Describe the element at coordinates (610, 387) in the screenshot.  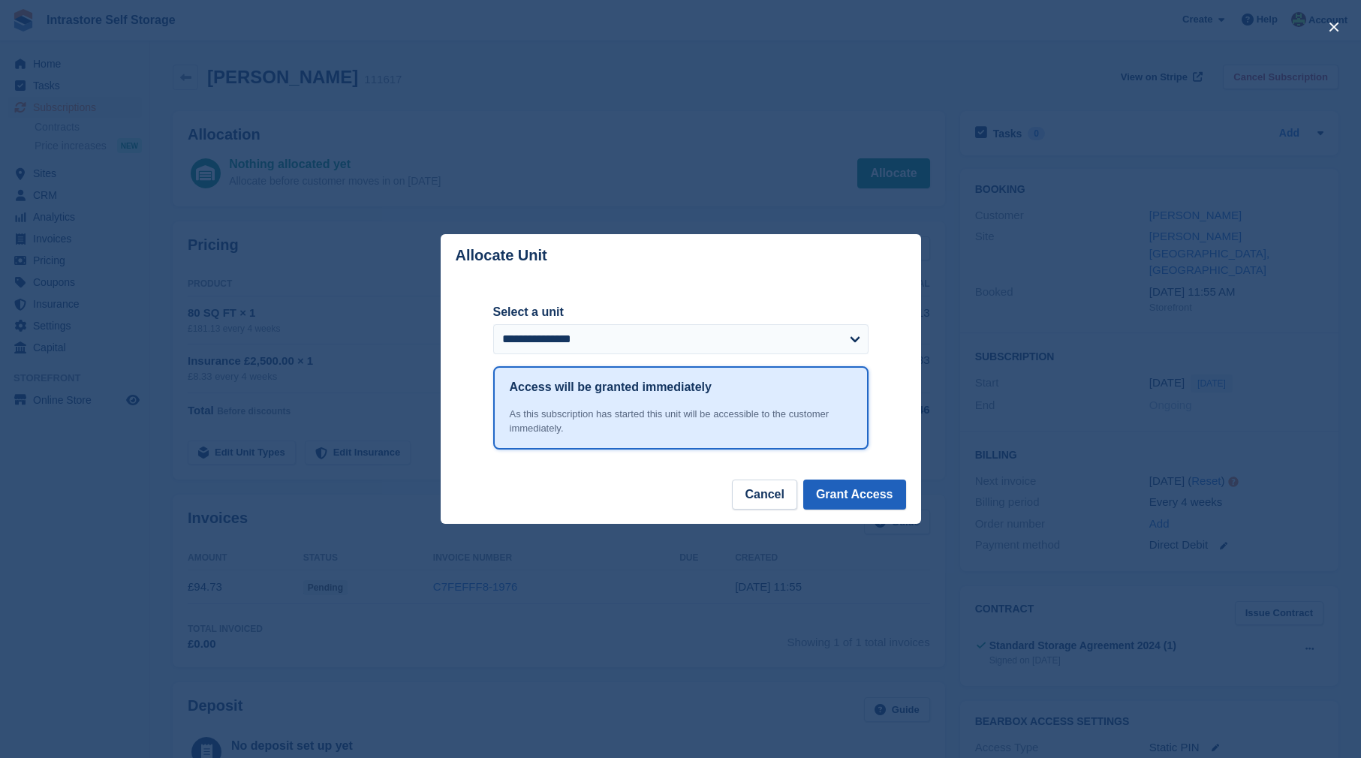
I see `h1: Access will be granted immediately` at that location.